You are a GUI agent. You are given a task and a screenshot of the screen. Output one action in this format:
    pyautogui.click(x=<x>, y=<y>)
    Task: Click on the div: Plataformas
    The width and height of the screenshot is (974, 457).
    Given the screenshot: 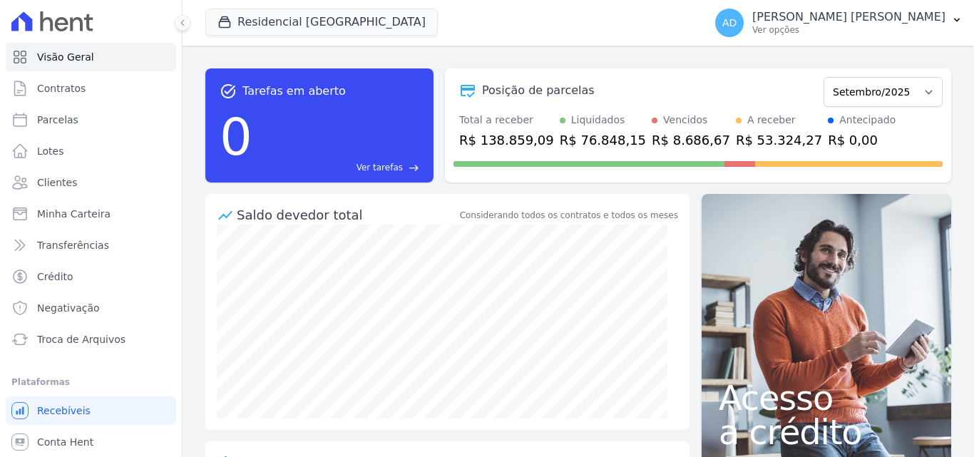 What is the action you would take?
    pyautogui.click(x=91, y=382)
    